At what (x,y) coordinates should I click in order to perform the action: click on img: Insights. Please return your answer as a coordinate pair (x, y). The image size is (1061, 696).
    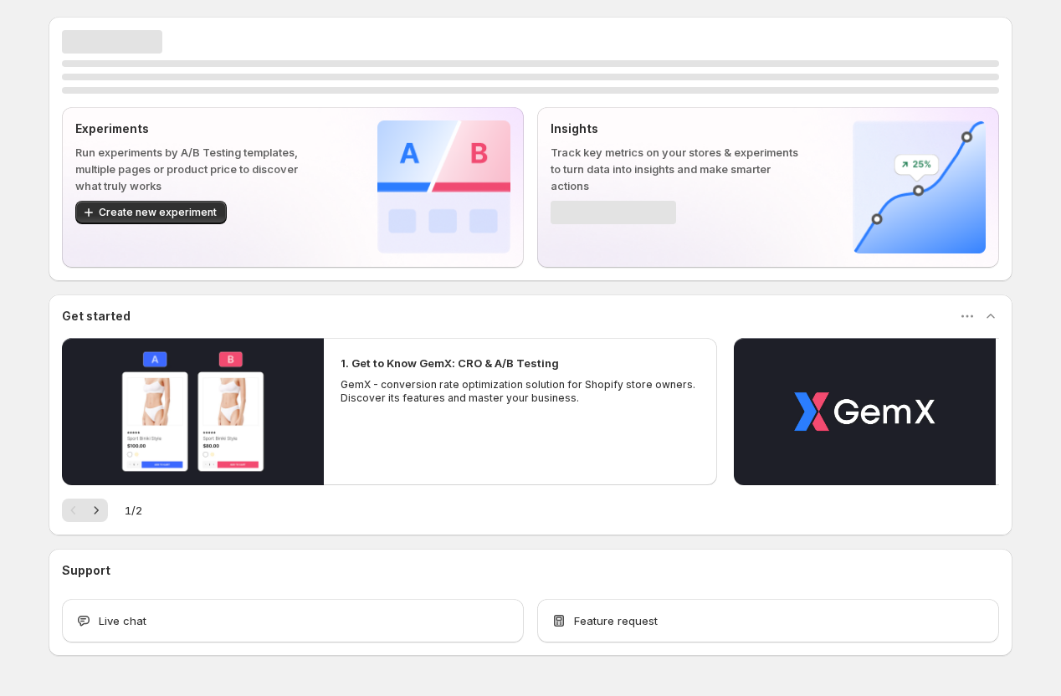
    Looking at the image, I should click on (919, 187).